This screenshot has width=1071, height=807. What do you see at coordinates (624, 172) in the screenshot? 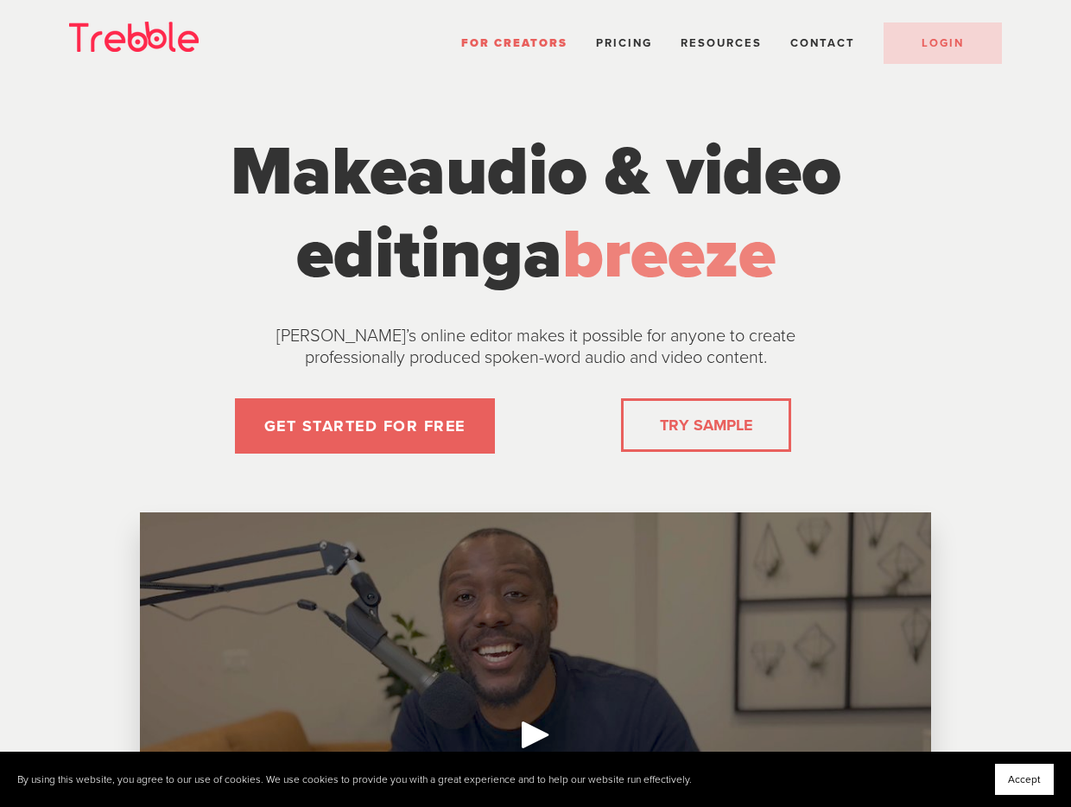
I see `span: audio & video` at bounding box center [624, 172].